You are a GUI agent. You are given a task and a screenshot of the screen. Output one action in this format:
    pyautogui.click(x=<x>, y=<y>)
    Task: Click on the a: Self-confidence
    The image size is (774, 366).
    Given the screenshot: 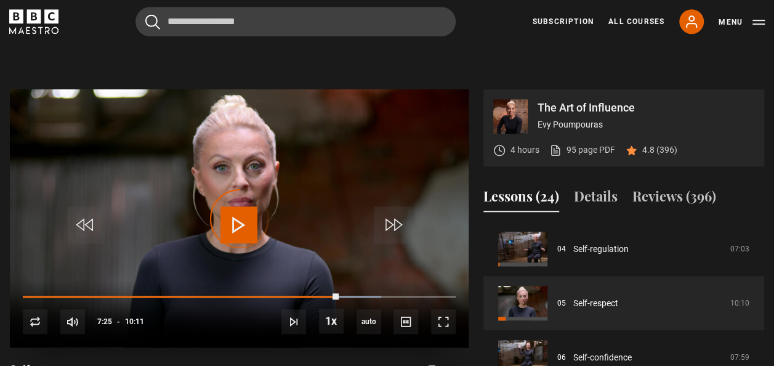 What is the action you would take?
    pyautogui.click(x=602, y=357)
    